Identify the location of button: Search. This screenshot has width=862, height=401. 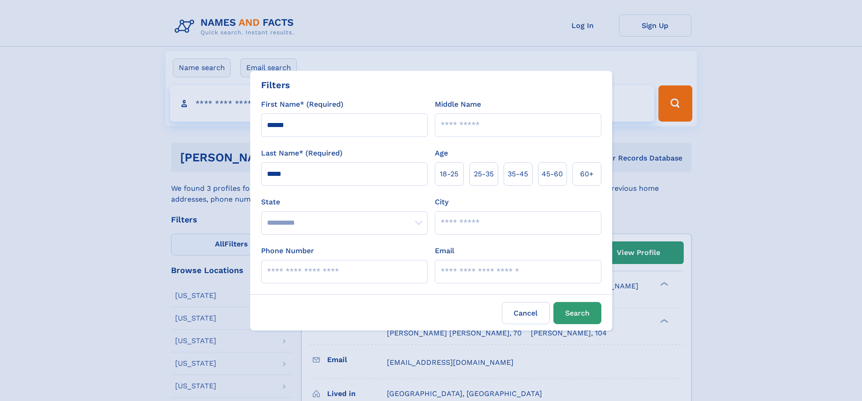
(578, 313).